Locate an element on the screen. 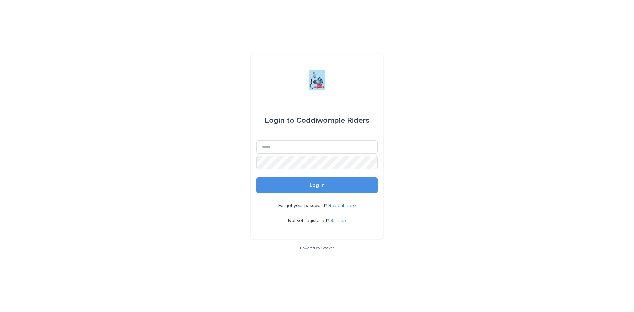 The height and width of the screenshot is (312, 634). div: Coddiwomple Riders is located at coordinates (317, 121).